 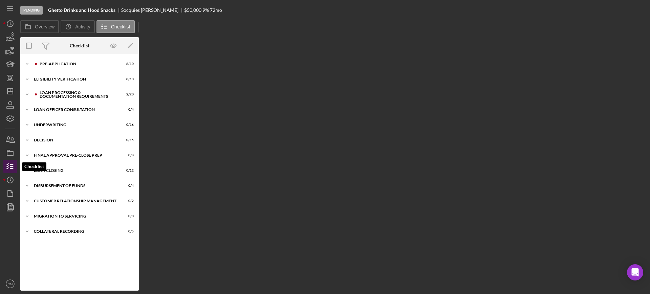 I want to click on div: 0 / 5, so click(x=128, y=232).